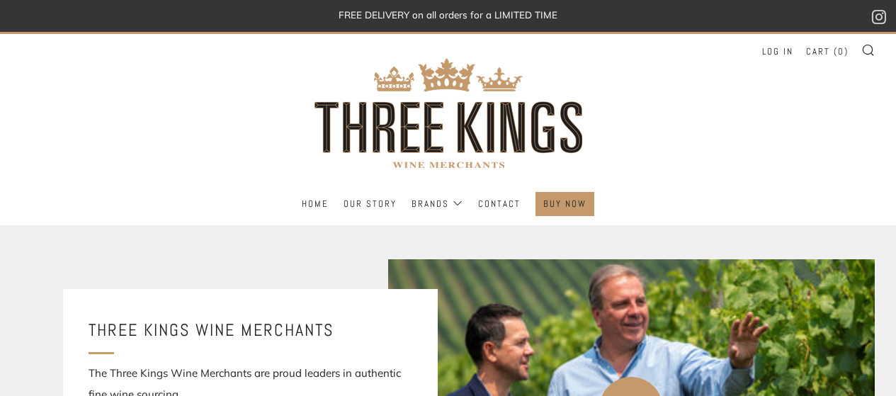  I want to click on a: BUY NOW, so click(564, 204).